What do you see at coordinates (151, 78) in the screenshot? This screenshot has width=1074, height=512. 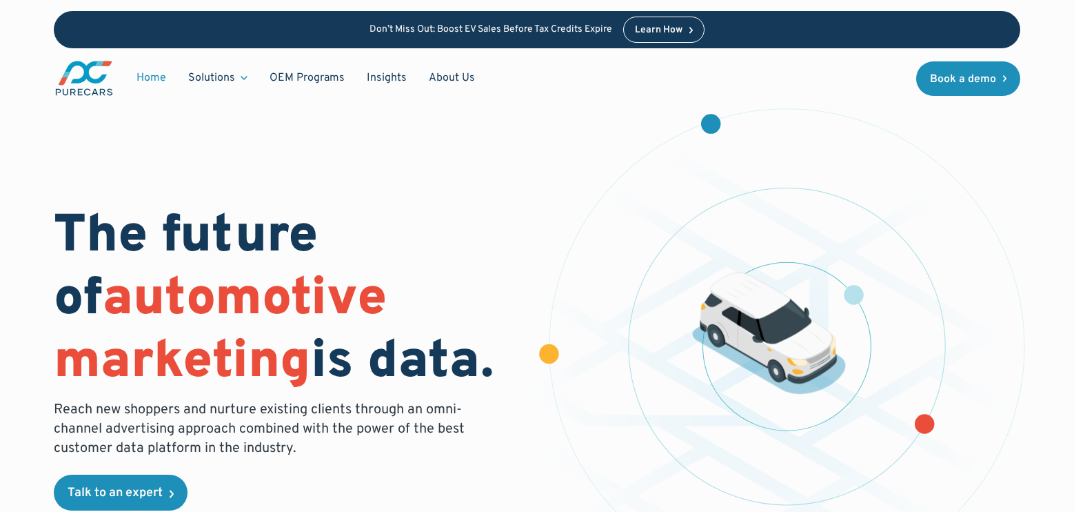 I see `a: Home` at bounding box center [151, 78].